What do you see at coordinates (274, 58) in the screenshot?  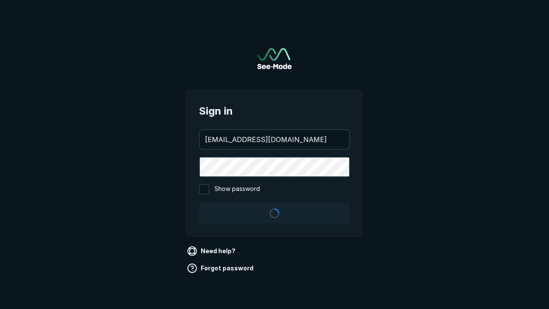 I see `img: See-Mode Logo` at bounding box center [274, 58].